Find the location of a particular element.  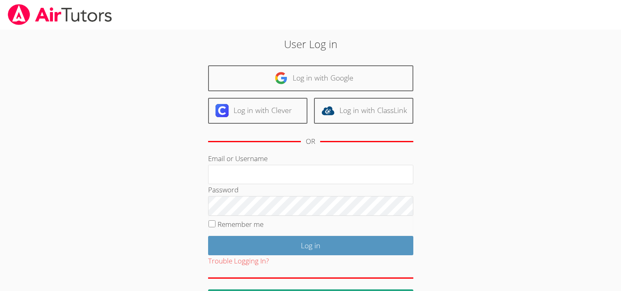

img: google-logo-50288ca7cdecda66e5e0955fdab243c47b7ad437acaf1139b6f446037453330a.svg is located at coordinates (281, 78).